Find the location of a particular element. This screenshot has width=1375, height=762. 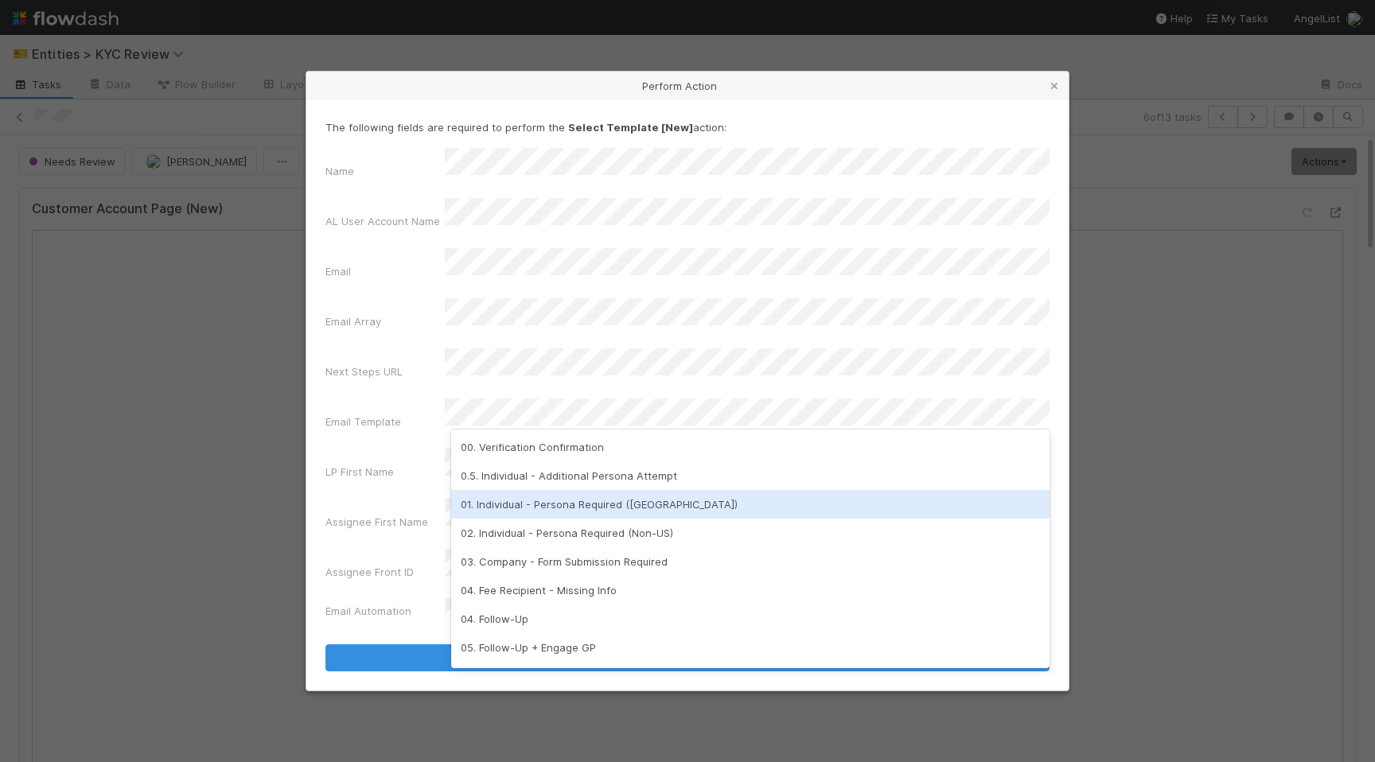

label: Email Template is located at coordinates (363, 422).